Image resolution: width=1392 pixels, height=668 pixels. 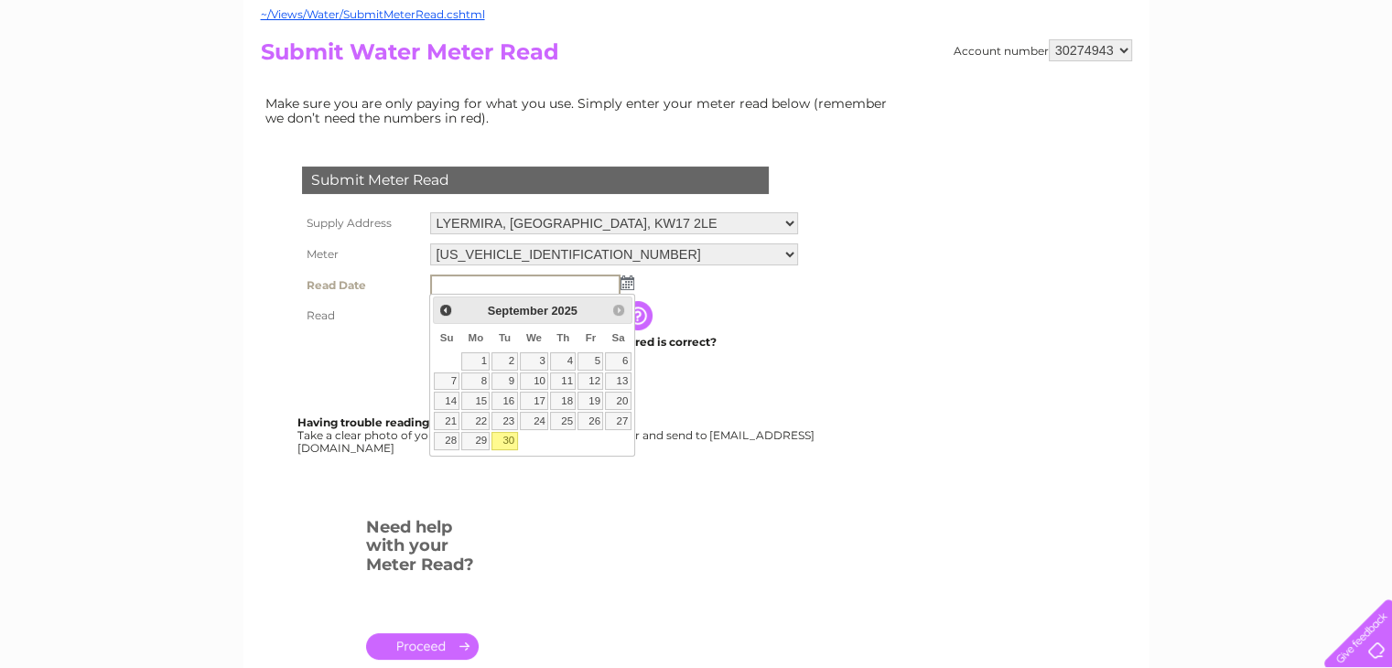 What do you see at coordinates (1043, 50) in the screenshot?
I see `div: Account number` at bounding box center [1043, 50].